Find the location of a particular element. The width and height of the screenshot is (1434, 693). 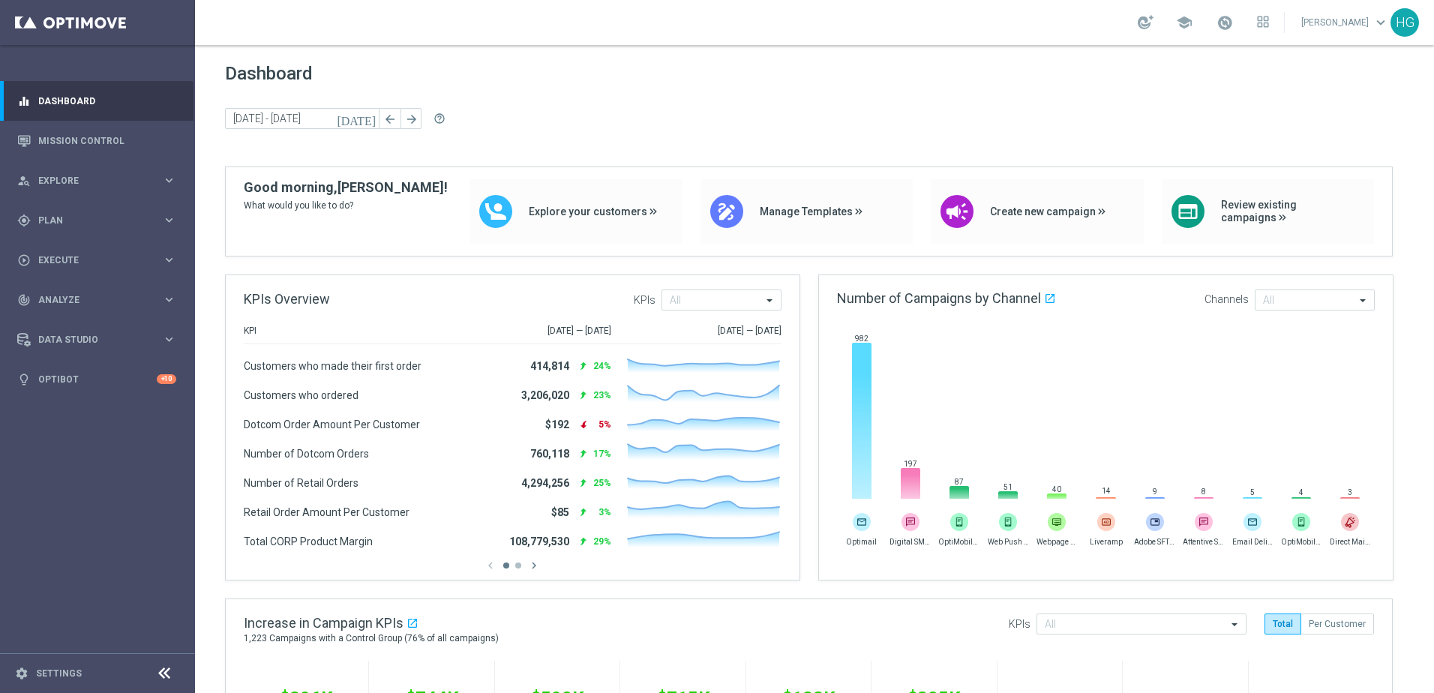

span: Explore is located at coordinates (100, 181).